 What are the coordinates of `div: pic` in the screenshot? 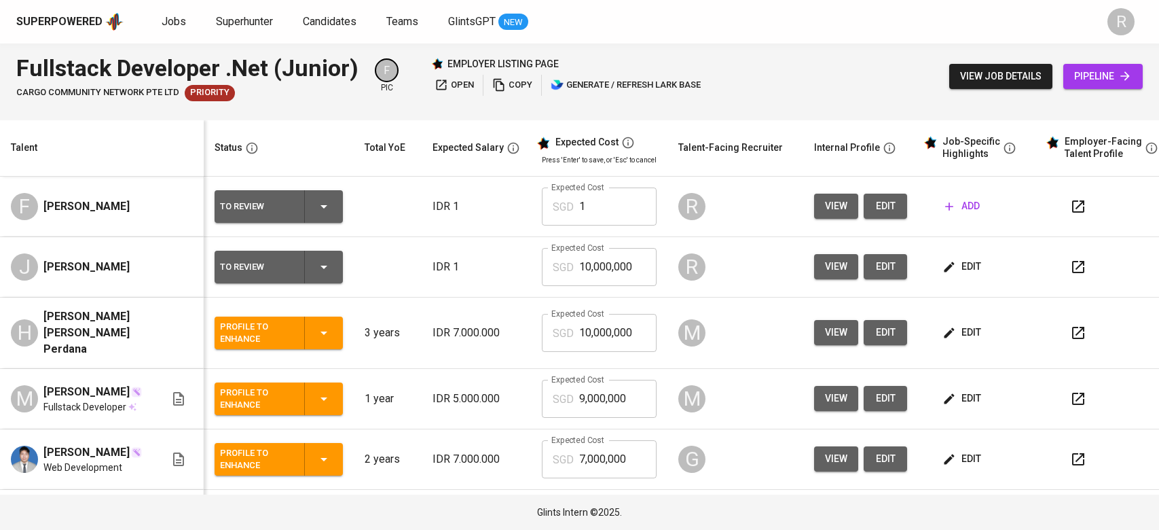 It's located at (386, 76).